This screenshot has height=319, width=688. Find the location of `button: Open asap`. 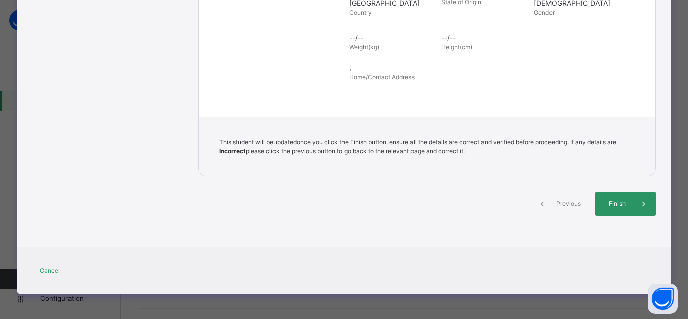

button: Open asap is located at coordinates (663, 299).